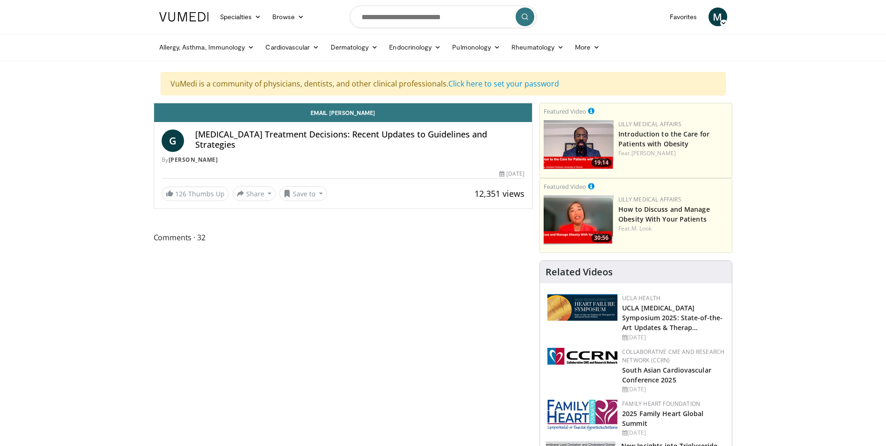  What do you see at coordinates (415, 47) in the screenshot?
I see `a: Endocrinology` at bounding box center [415, 47].